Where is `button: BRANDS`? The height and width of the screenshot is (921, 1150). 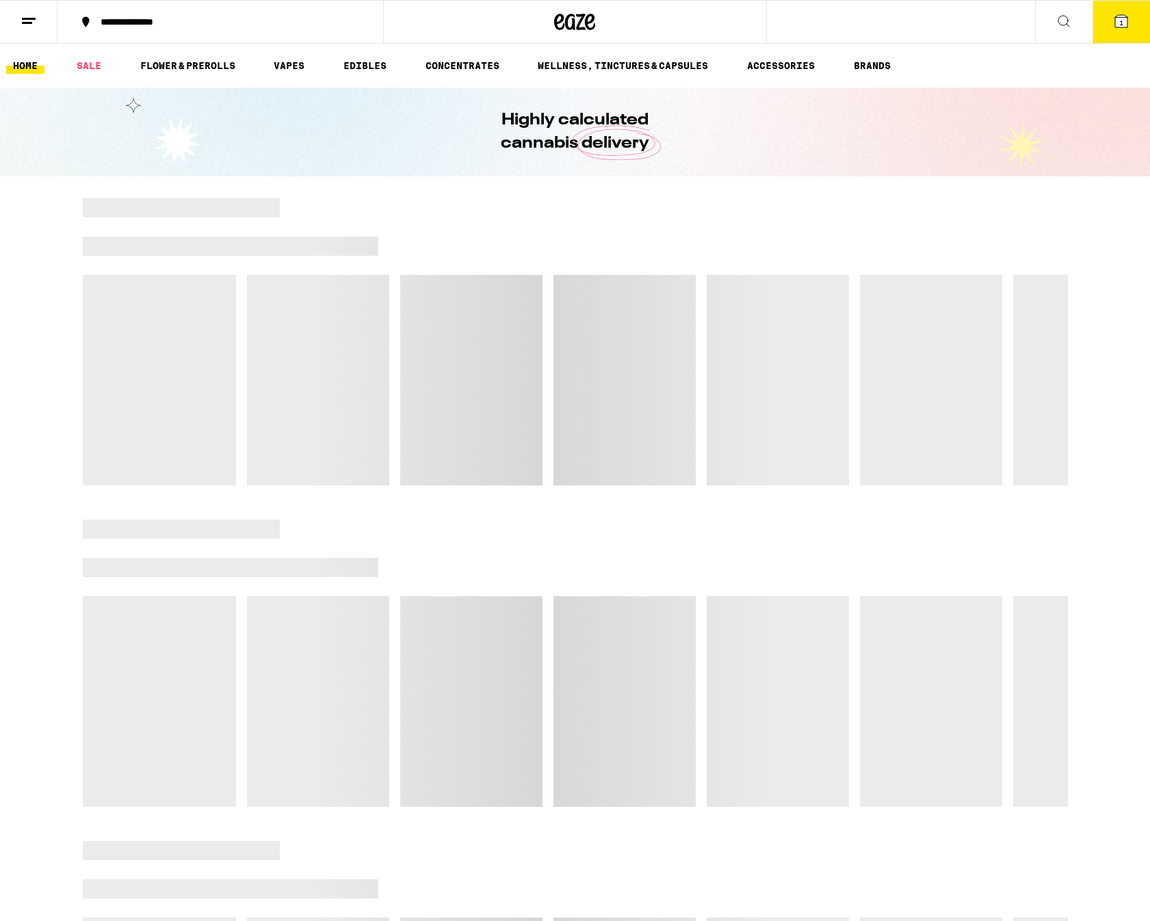 button: BRANDS is located at coordinates (872, 66).